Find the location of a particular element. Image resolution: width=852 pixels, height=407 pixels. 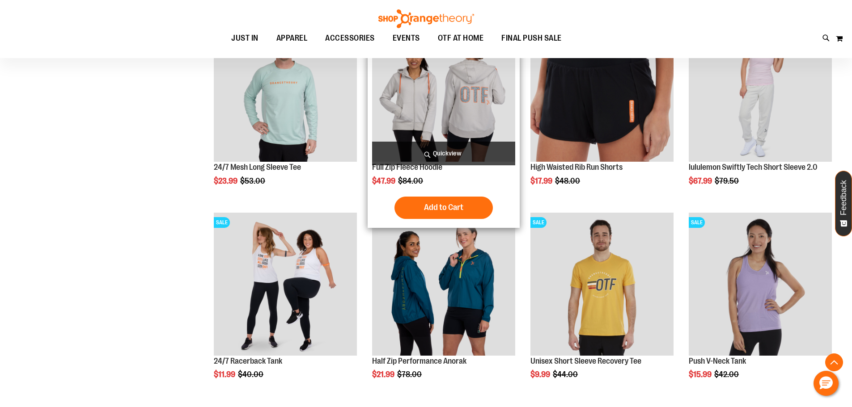

a: FINAL PUSH SALE is located at coordinates (531, 38).